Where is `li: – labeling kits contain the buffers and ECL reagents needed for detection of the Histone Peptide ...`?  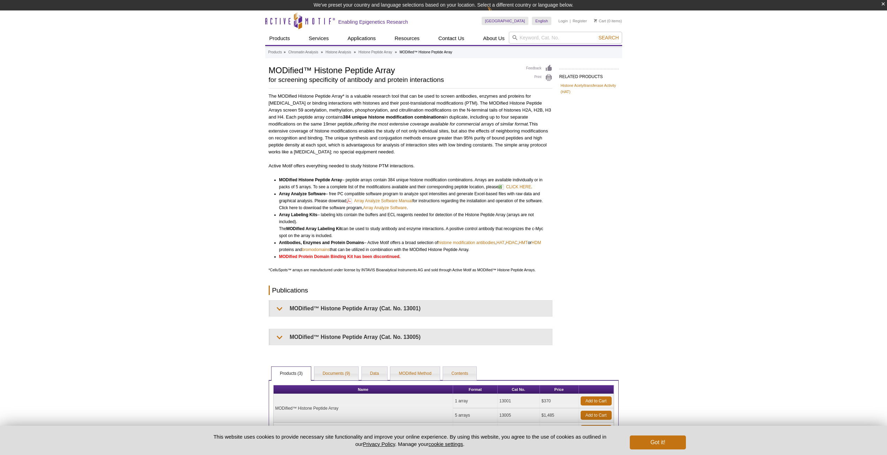
li: – labeling kits contain the buffers and ECL reagents needed for detection of the Histone Peptide ... is located at coordinates (413, 225).